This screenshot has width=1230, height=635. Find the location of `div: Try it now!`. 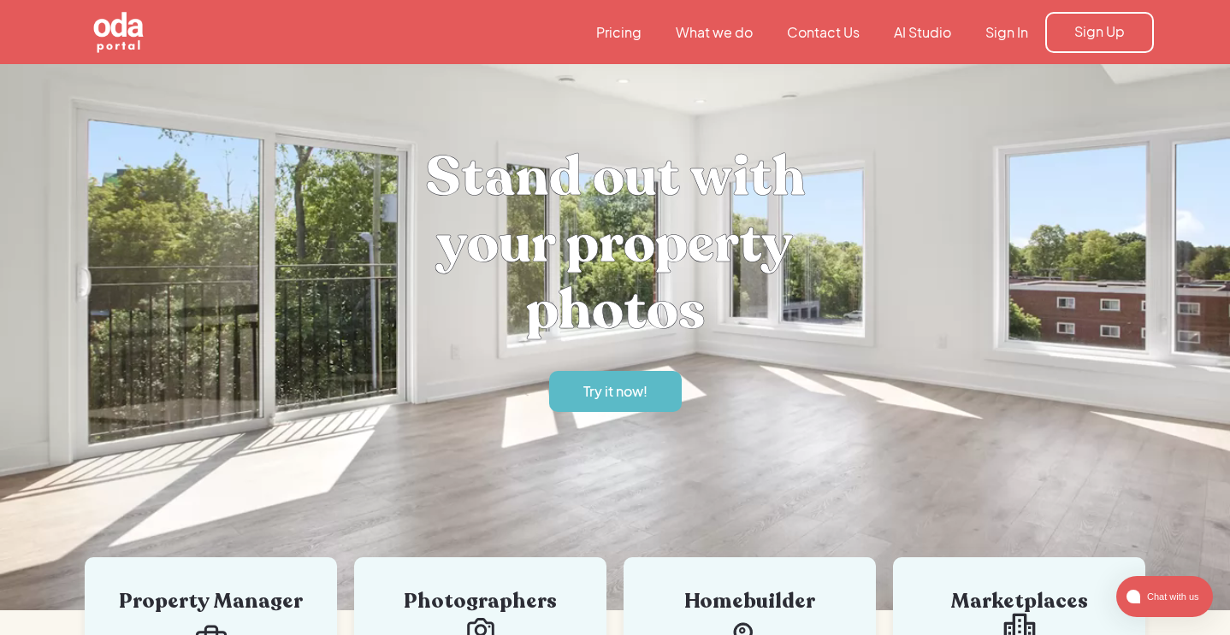

div: Try it now! is located at coordinates (615, 392).